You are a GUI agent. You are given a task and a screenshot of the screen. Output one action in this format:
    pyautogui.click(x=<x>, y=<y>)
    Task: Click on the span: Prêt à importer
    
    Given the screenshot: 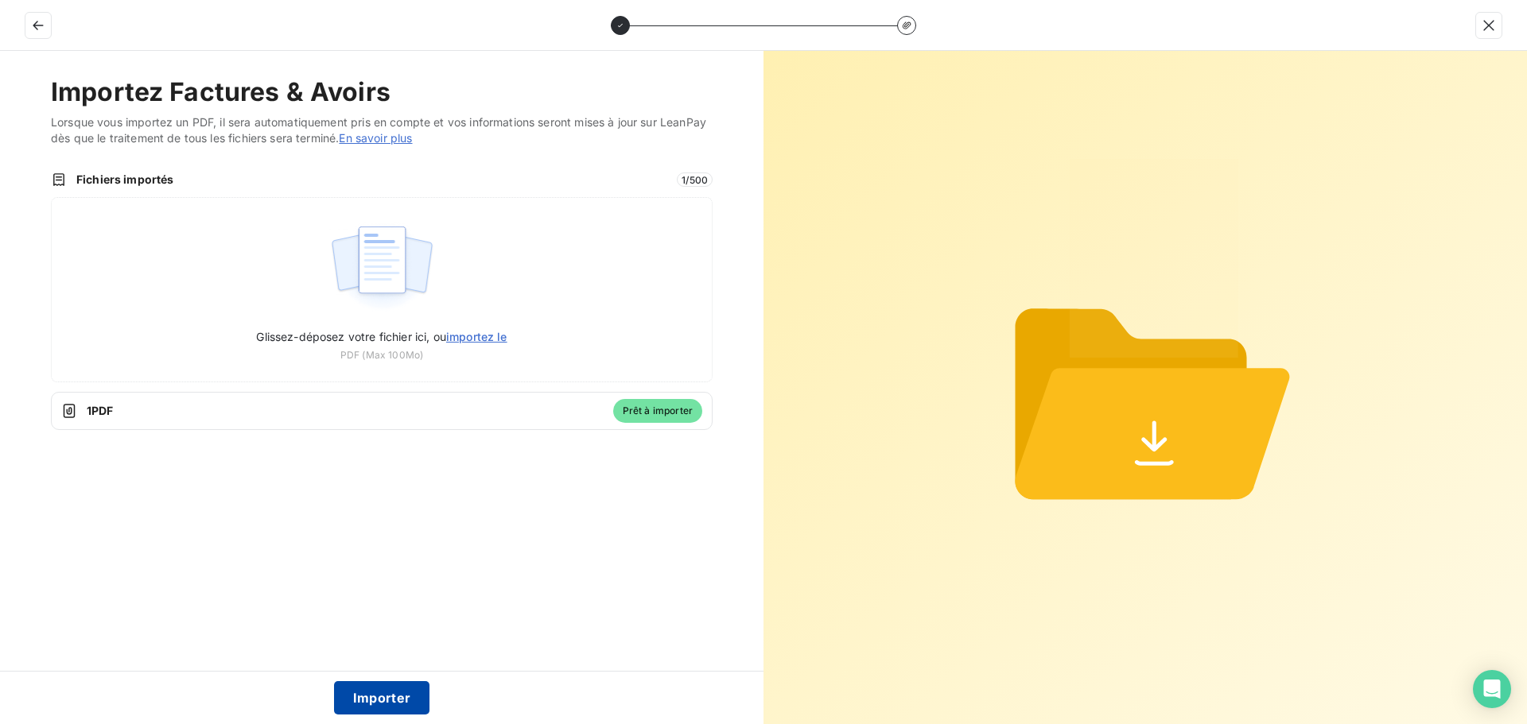 What is the action you would take?
    pyautogui.click(x=658, y=411)
    